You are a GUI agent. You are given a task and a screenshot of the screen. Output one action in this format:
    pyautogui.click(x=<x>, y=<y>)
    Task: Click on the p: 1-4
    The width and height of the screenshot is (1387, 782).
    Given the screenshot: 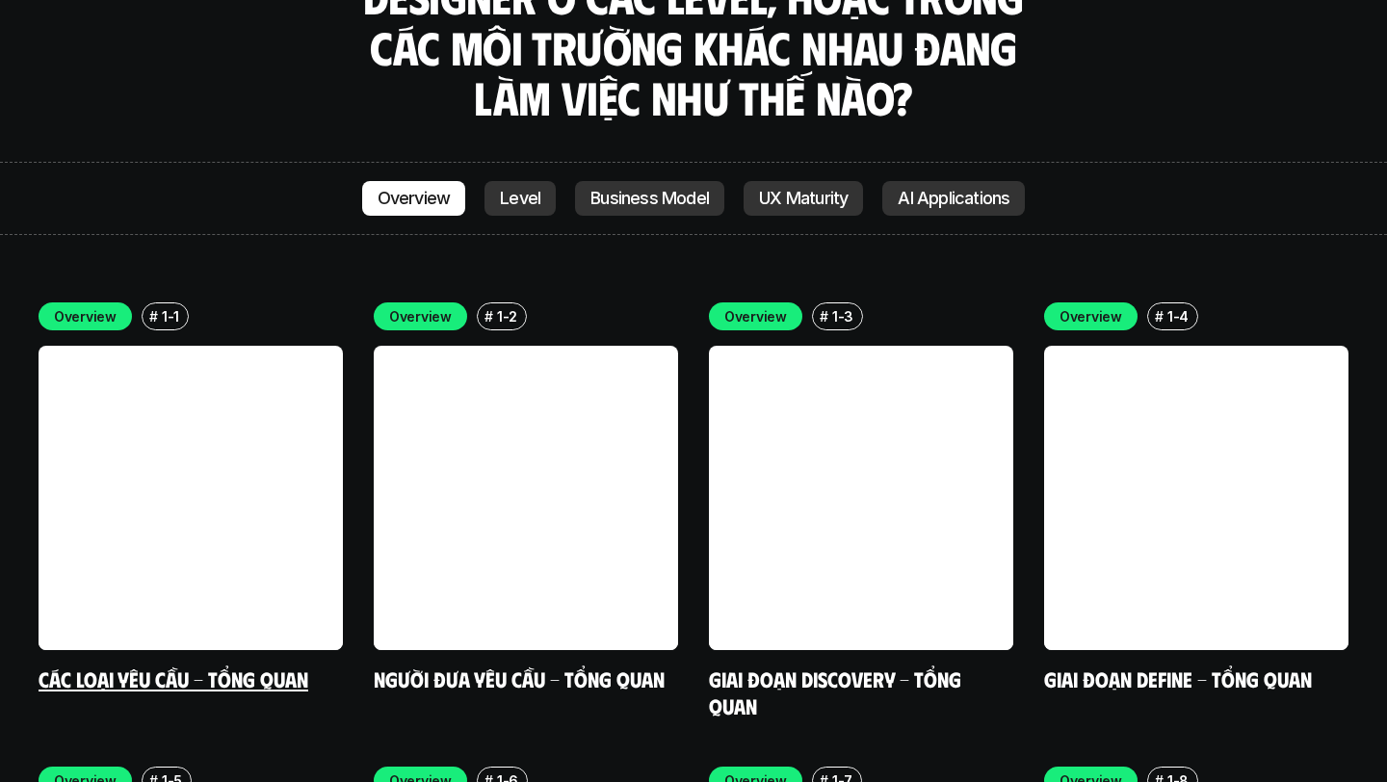 What is the action you would take?
    pyautogui.click(x=1178, y=316)
    